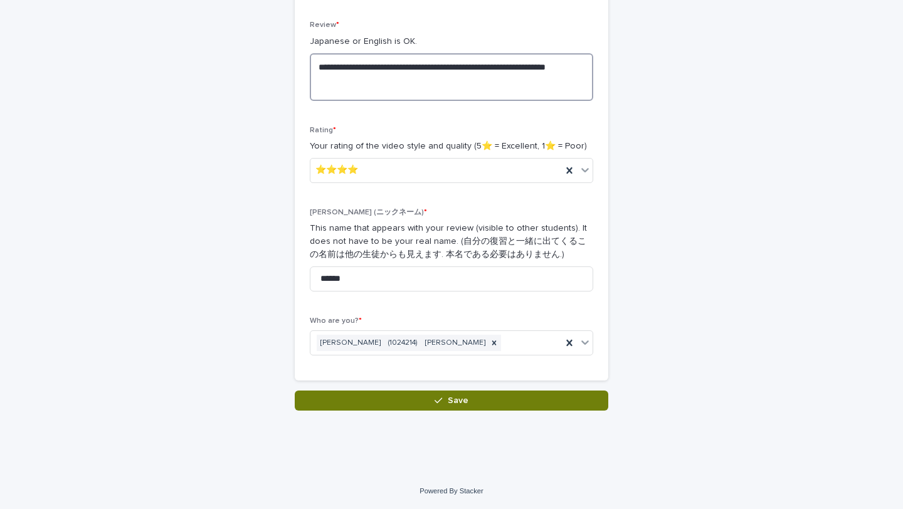 This screenshot has width=903, height=509. What do you see at coordinates (452, 401) in the screenshot?
I see `button: Save` at bounding box center [452, 401].